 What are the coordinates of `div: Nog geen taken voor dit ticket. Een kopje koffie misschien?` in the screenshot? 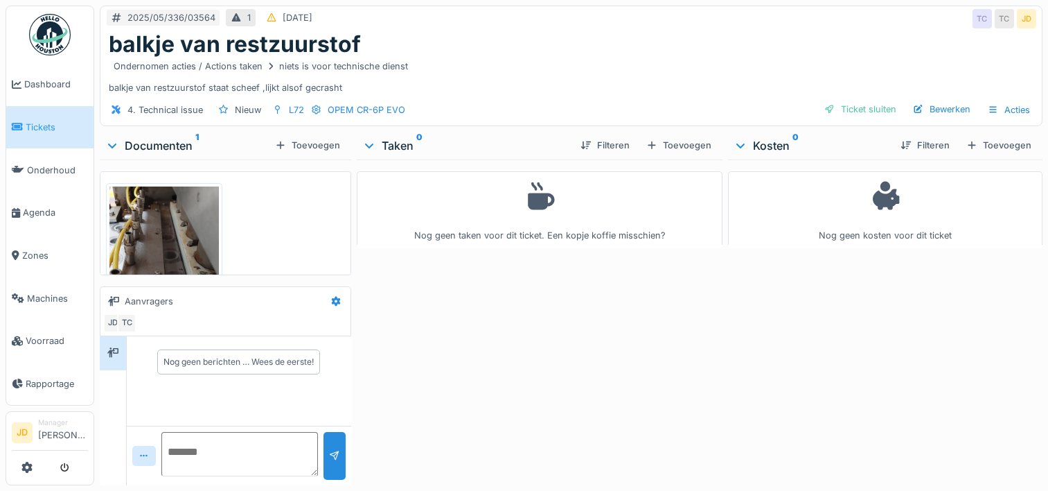 It's located at (540, 209).